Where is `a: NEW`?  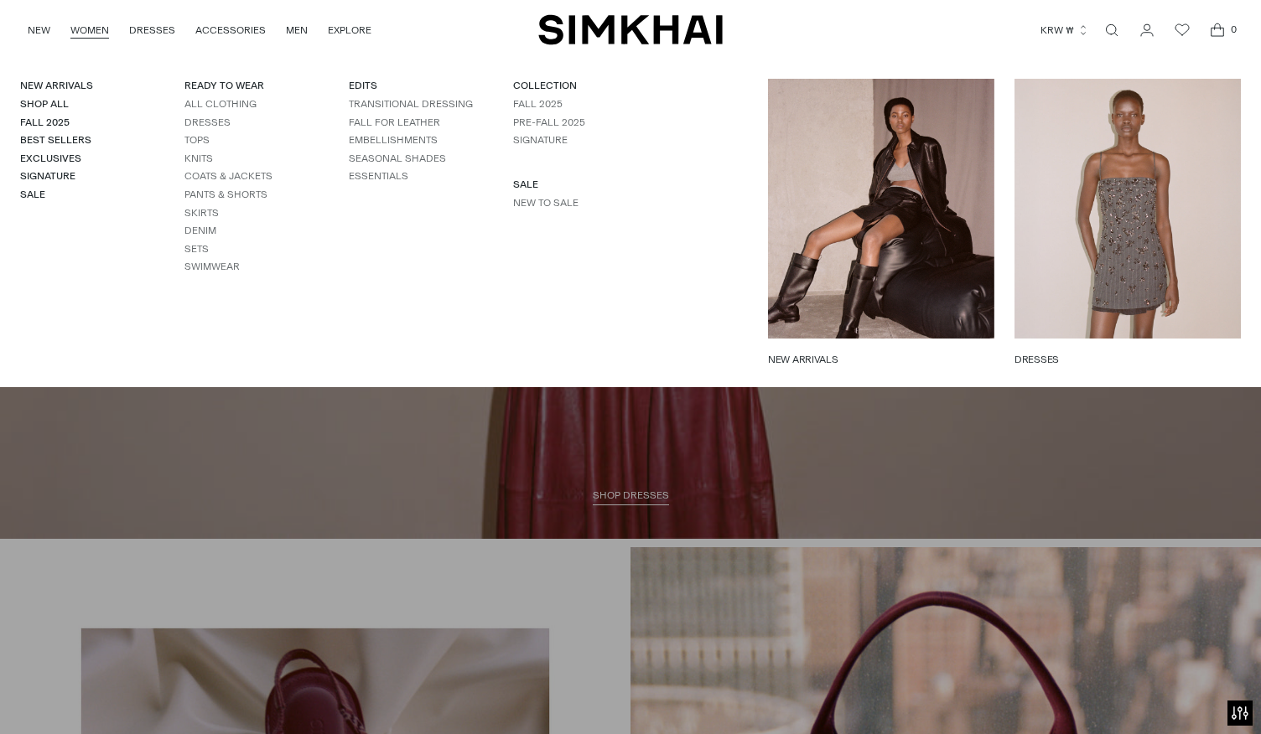 a: NEW is located at coordinates (39, 30).